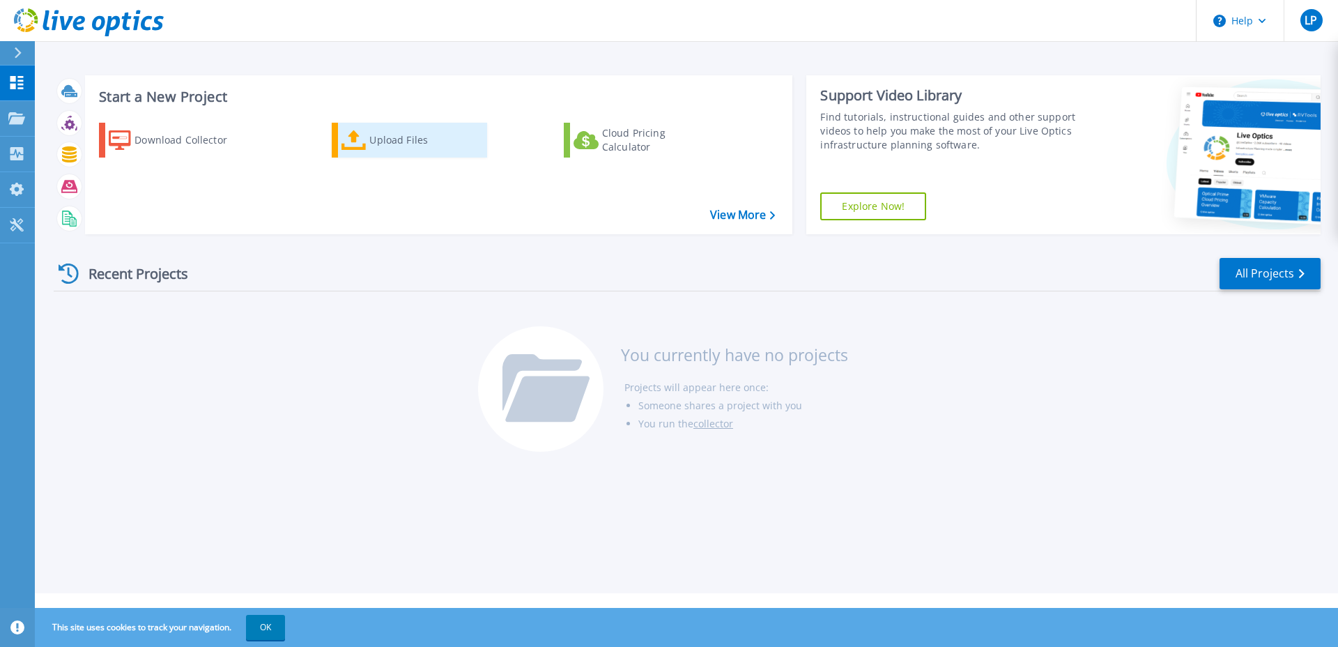 This screenshot has height=647, width=1338. Describe the element at coordinates (951, 131) in the screenshot. I see `div: Find tutorials, instructional guides and other support videos to help you make the most of your L...` at that location.